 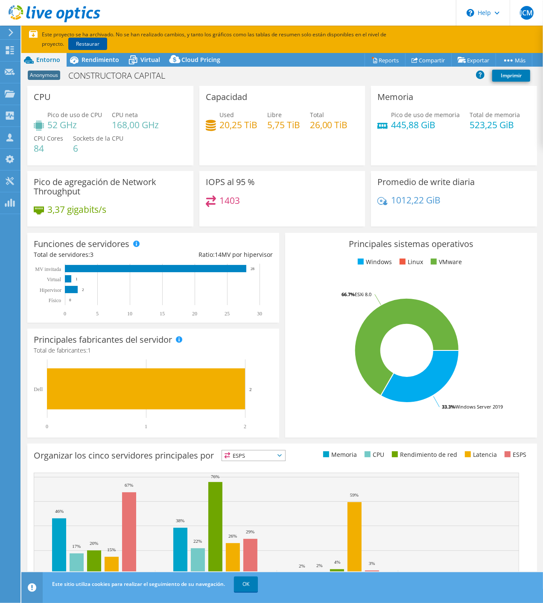 What do you see at coordinates (355, 495) in the screenshot?
I see `text: 59%` at bounding box center [355, 495].